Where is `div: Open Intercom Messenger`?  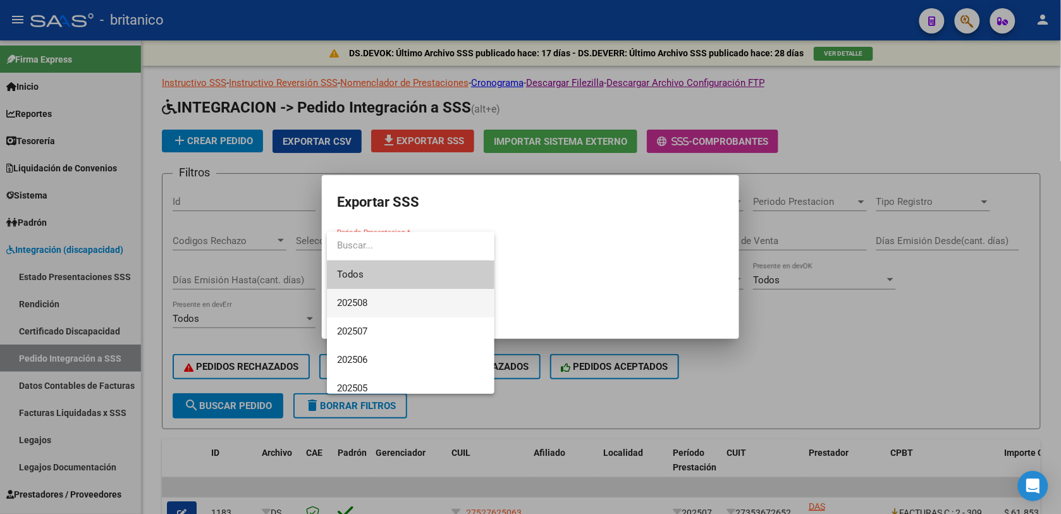 div: Open Intercom Messenger is located at coordinates (1033, 486).